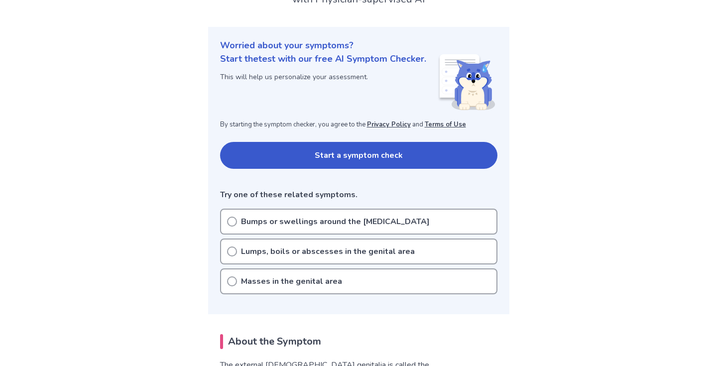 This screenshot has width=717, height=366. I want to click on a: Terms of Use, so click(445, 125).